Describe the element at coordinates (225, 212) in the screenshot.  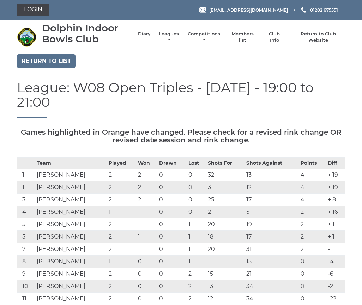
I see `td: 21` at that location.